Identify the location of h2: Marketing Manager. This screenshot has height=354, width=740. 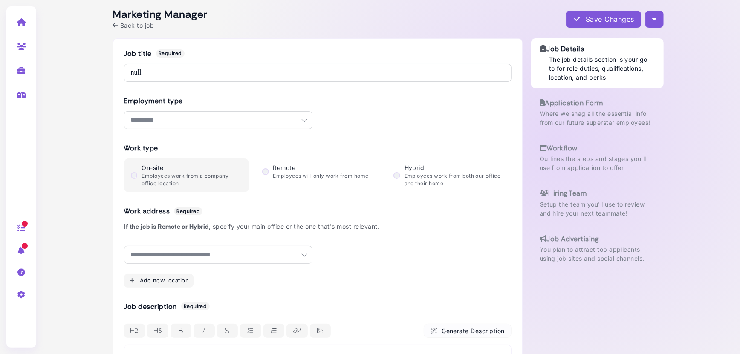
(160, 14).